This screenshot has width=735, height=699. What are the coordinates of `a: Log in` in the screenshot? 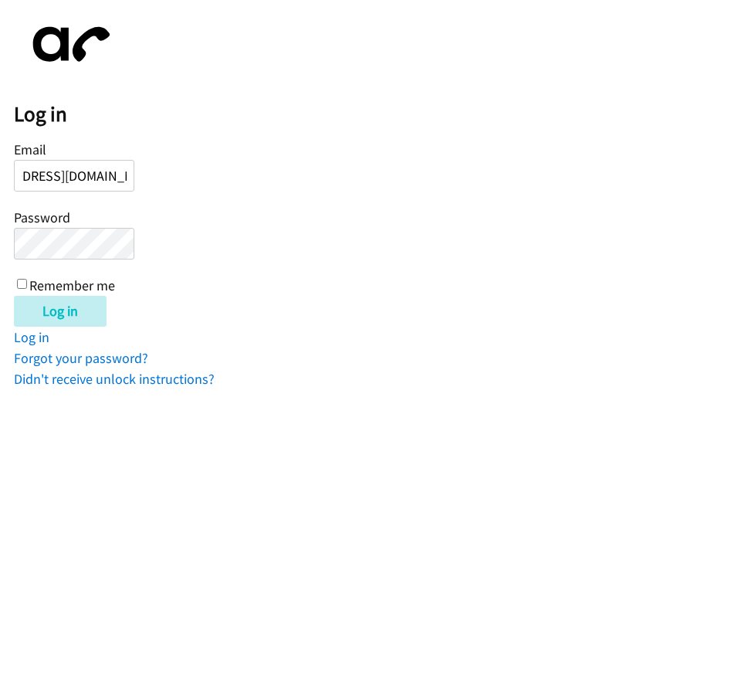 It's located at (32, 337).